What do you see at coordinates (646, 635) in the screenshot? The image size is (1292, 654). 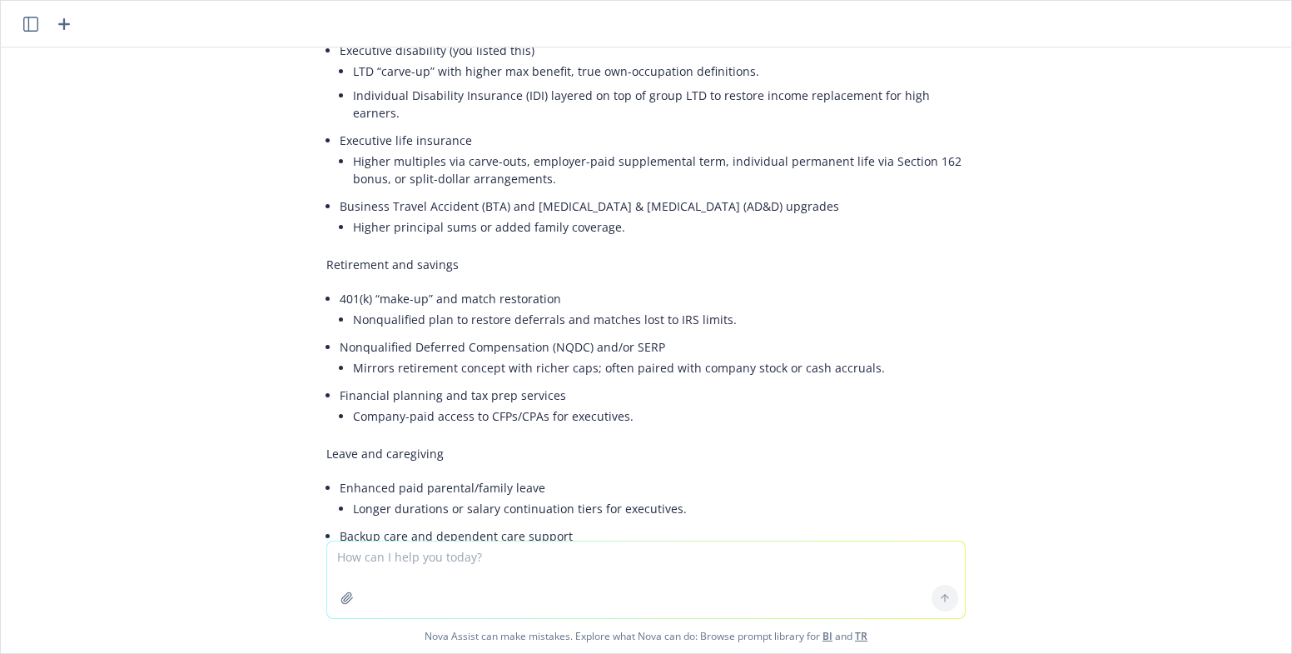 I see `span: Nova Assist can make mistakes. Explore what Nova can do: Browse prompt library for and` at bounding box center [646, 635].